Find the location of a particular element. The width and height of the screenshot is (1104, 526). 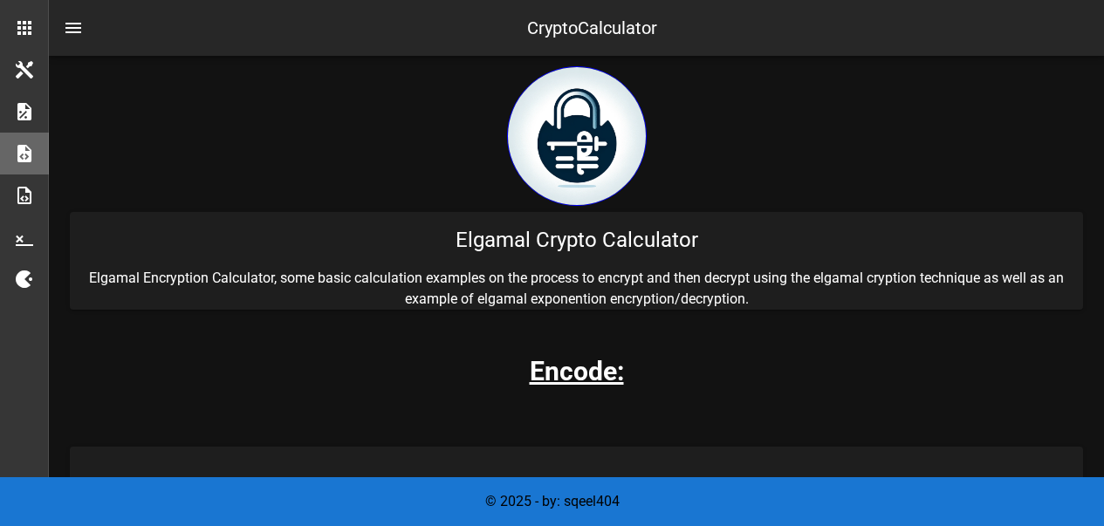

div: CryptoCalculator is located at coordinates (592, 28).